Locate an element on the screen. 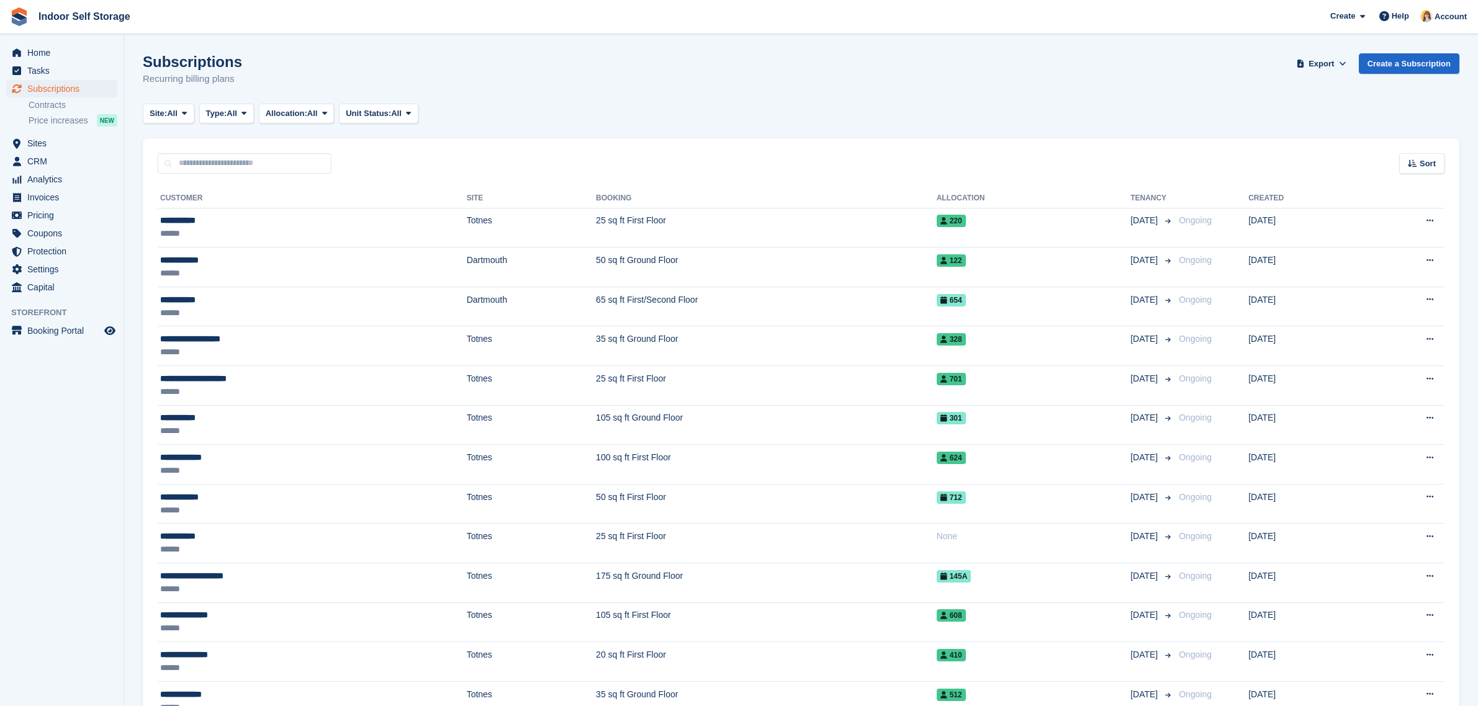 The image size is (1478, 706). span: CRM is located at coordinates (65, 161).